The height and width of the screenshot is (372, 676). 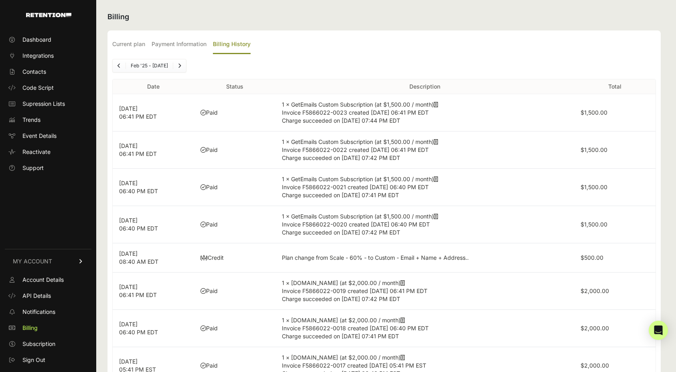 What do you see at coordinates (384, 17) in the screenshot?
I see `h2: Billing` at bounding box center [384, 17].